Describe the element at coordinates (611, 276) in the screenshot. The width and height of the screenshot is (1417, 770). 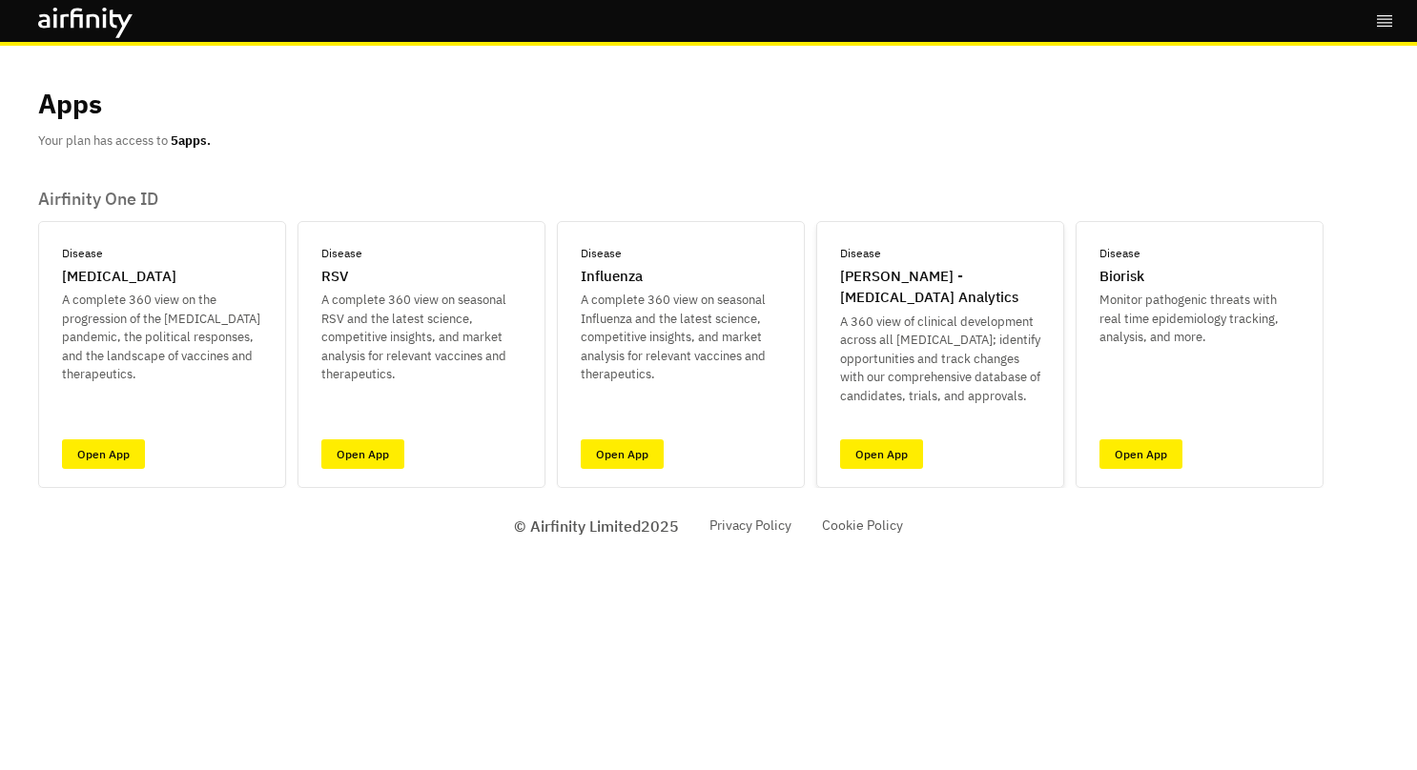
I see `p: Influenza` at that location.